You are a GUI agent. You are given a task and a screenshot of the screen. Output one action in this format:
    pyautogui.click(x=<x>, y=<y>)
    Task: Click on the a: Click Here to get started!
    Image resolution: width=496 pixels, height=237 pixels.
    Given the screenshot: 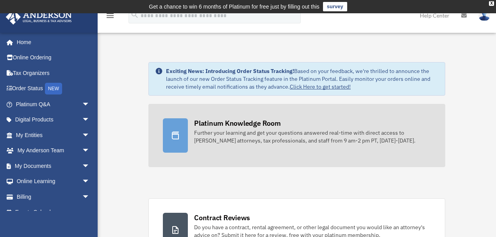 What is the action you would take?
    pyautogui.click(x=320, y=87)
    